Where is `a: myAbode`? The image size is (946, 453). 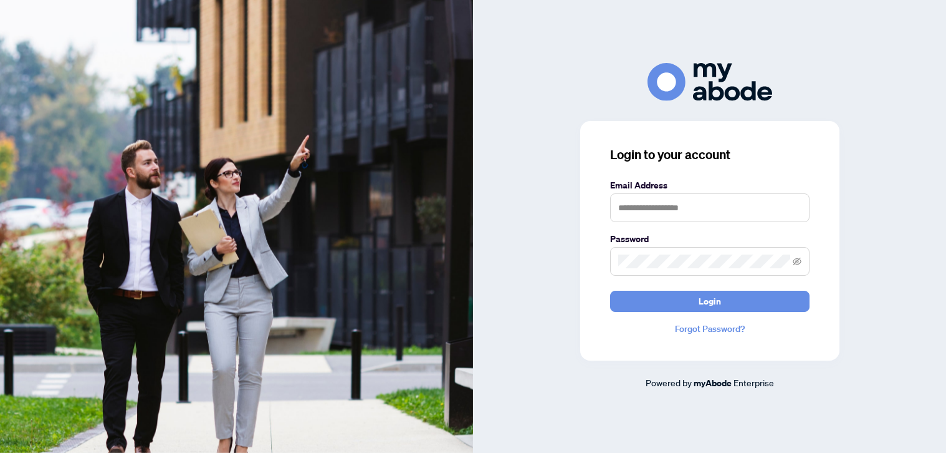
a: myAbode is located at coordinates (712, 383).